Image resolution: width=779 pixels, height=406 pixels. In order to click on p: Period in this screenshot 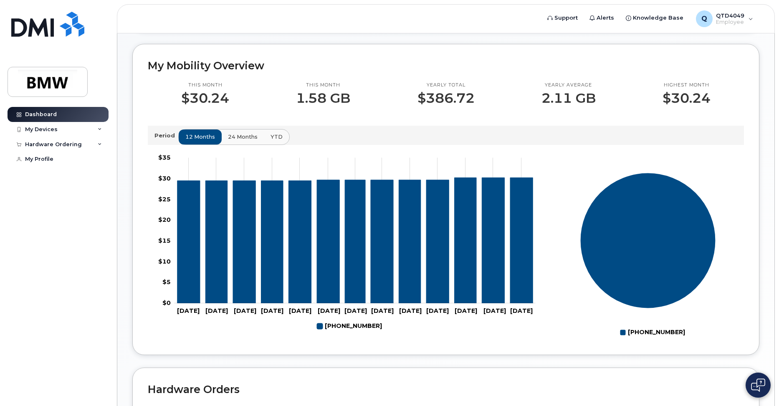, I will do `click(166, 135)`.